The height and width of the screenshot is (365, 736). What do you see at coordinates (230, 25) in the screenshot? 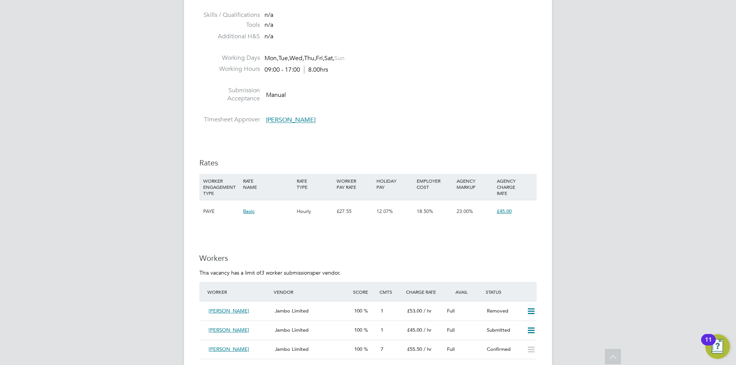
I see `label: Tools` at bounding box center [230, 25].